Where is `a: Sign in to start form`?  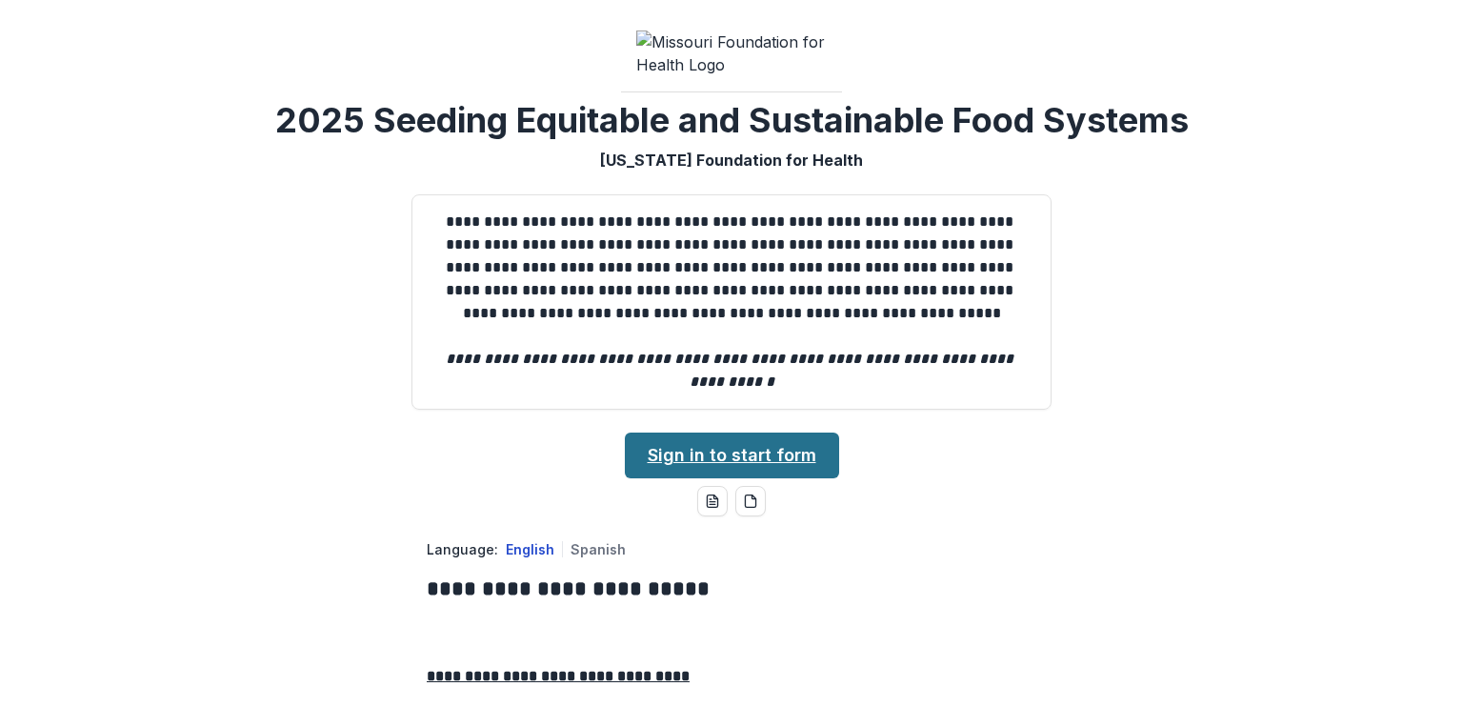 a: Sign in to start form is located at coordinates (731, 455).